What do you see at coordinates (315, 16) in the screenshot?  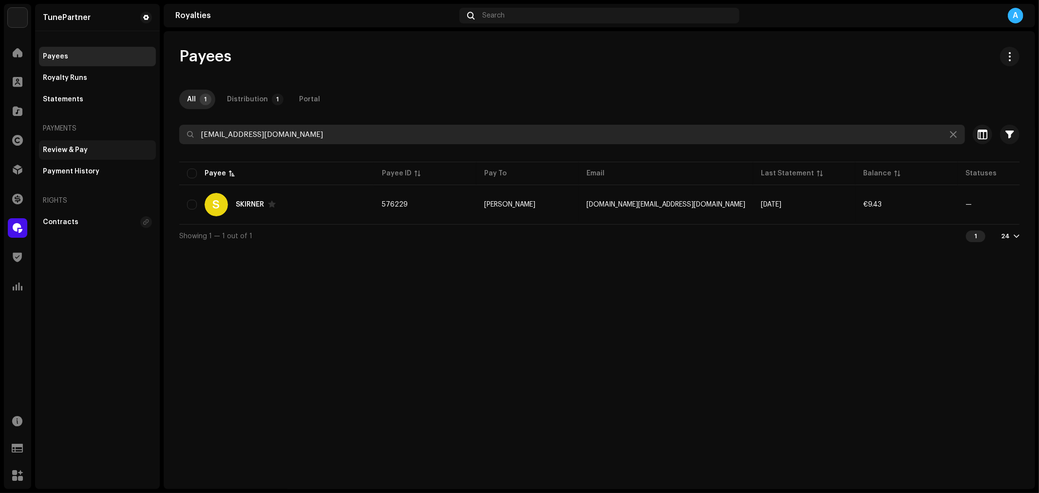 I see `div: Royalties` at bounding box center [315, 16].